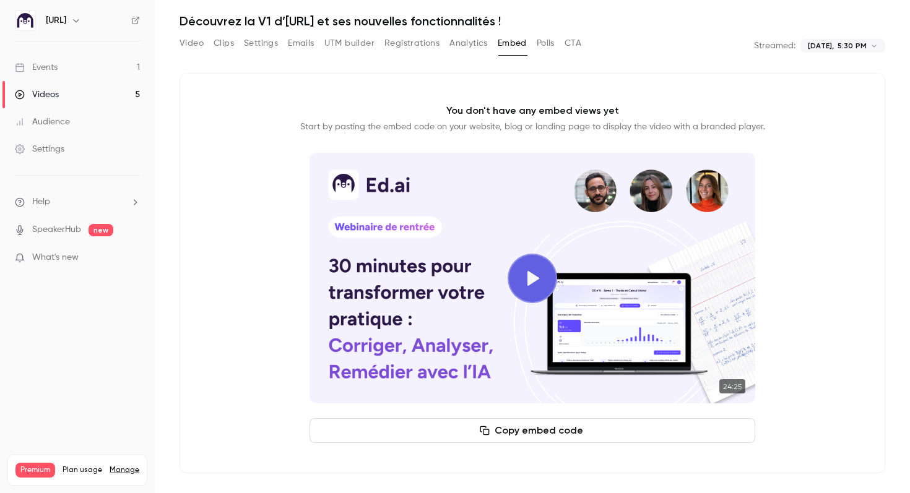 This screenshot has width=910, height=493. What do you see at coordinates (301, 43) in the screenshot?
I see `button: Emails` at bounding box center [301, 43].